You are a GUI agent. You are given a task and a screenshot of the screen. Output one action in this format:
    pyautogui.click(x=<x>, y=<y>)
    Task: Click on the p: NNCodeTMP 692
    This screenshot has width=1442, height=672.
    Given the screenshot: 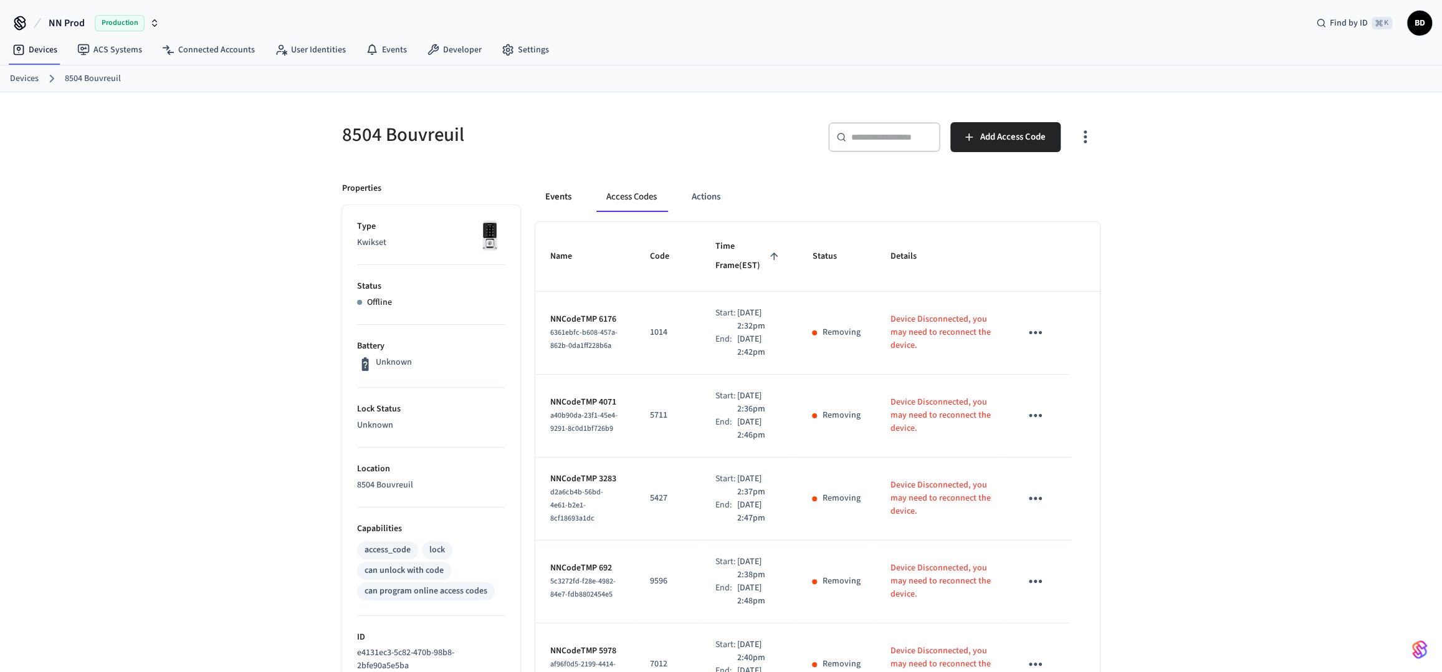 What is the action you would take?
    pyautogui.click(x=585, y=568)
    